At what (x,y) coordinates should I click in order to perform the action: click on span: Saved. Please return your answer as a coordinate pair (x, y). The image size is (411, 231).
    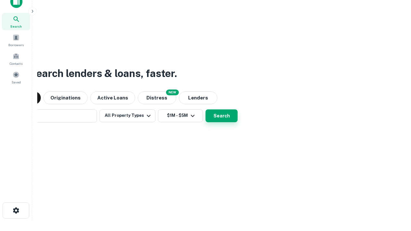
    Looking at the image, I should click on (16, 82).